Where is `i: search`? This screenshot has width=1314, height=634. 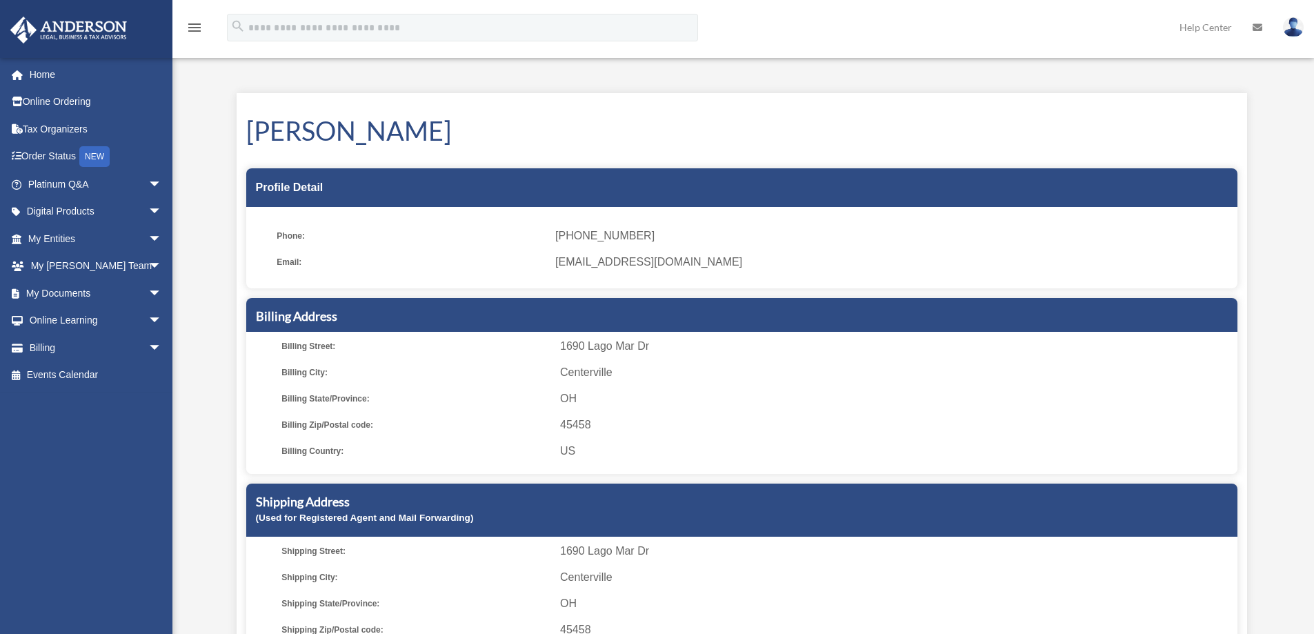
i: search is located at coordinates (238, 26).